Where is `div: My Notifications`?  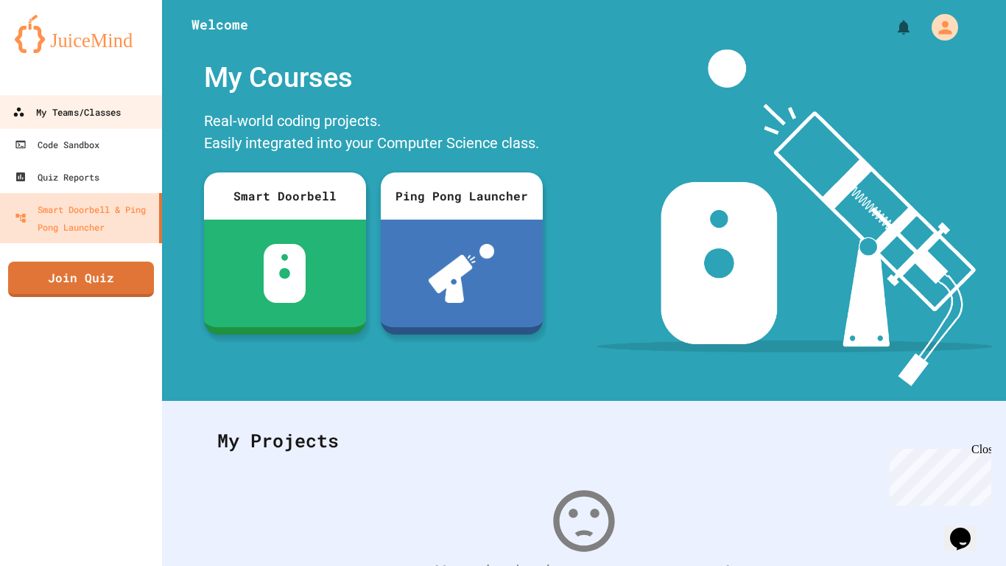 div: My Notifications is located at coordinates (892, 27).